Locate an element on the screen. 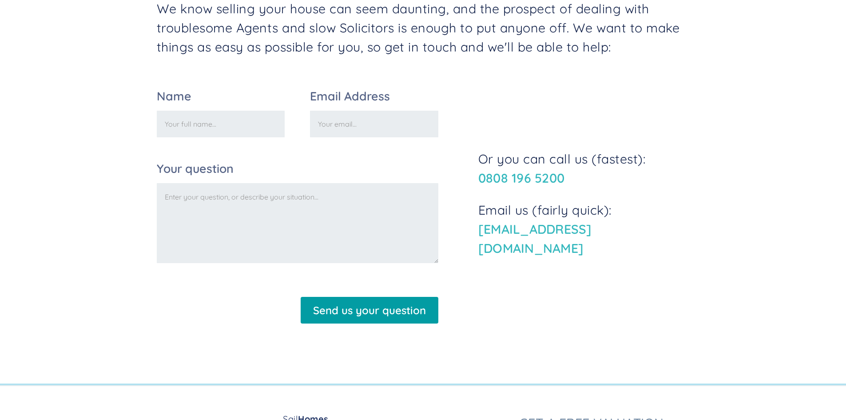  input: Your email... is located at coordinates (374, 124).